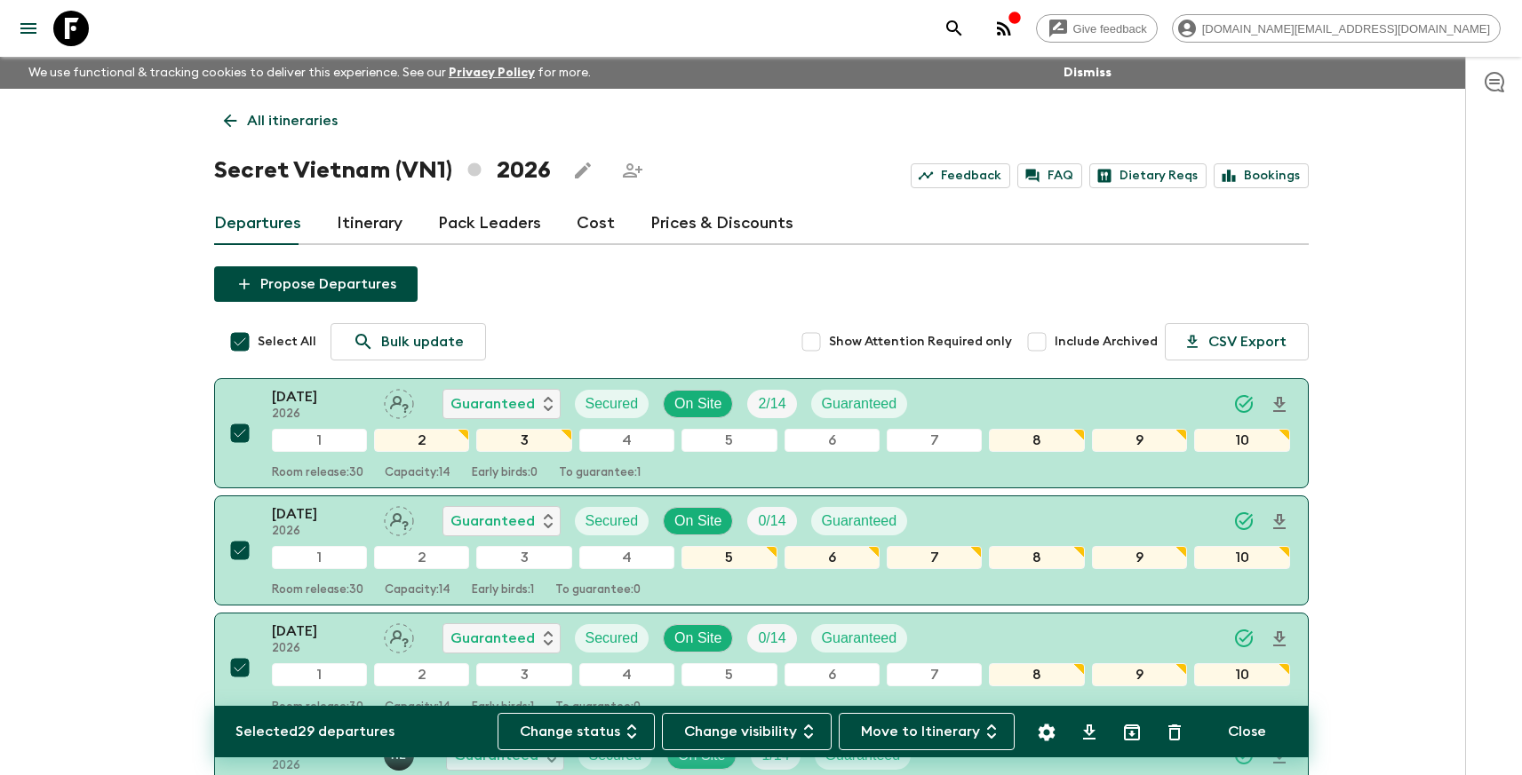 The image size is (1522, 775). What do you see at coordinates (1106, 342) in the screenshot?
I see `span: Include Archived` at bounding box center [1106, 342].